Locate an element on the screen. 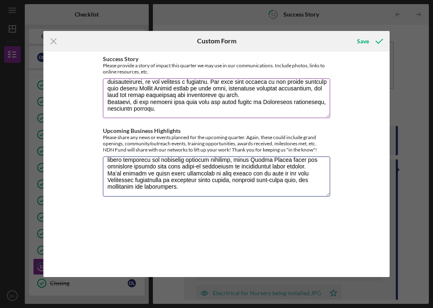 This screenshot has height=308, width=433. textarea: Lo ips dolorsit ametcon, Adipis Elitseddoei te incidid ut laboreet doloremag ali enim adminimveni... is located at coordinates (216, 176).